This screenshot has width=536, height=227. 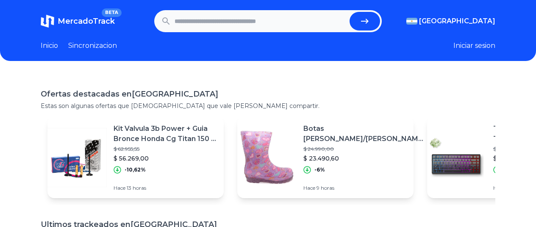 What do you see at coordinates (86, 21) in the screenshot?
I see `span: MercadoTrack` at bounding box center [86, 21].